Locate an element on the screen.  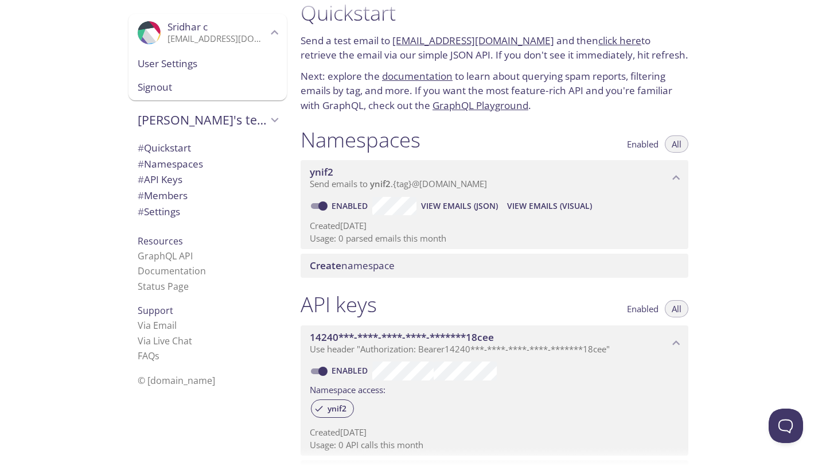
p: Next: explore the to learn about querying spam reports, filtering emails by tag, and more. If you... is located at coordinates (494, 91).